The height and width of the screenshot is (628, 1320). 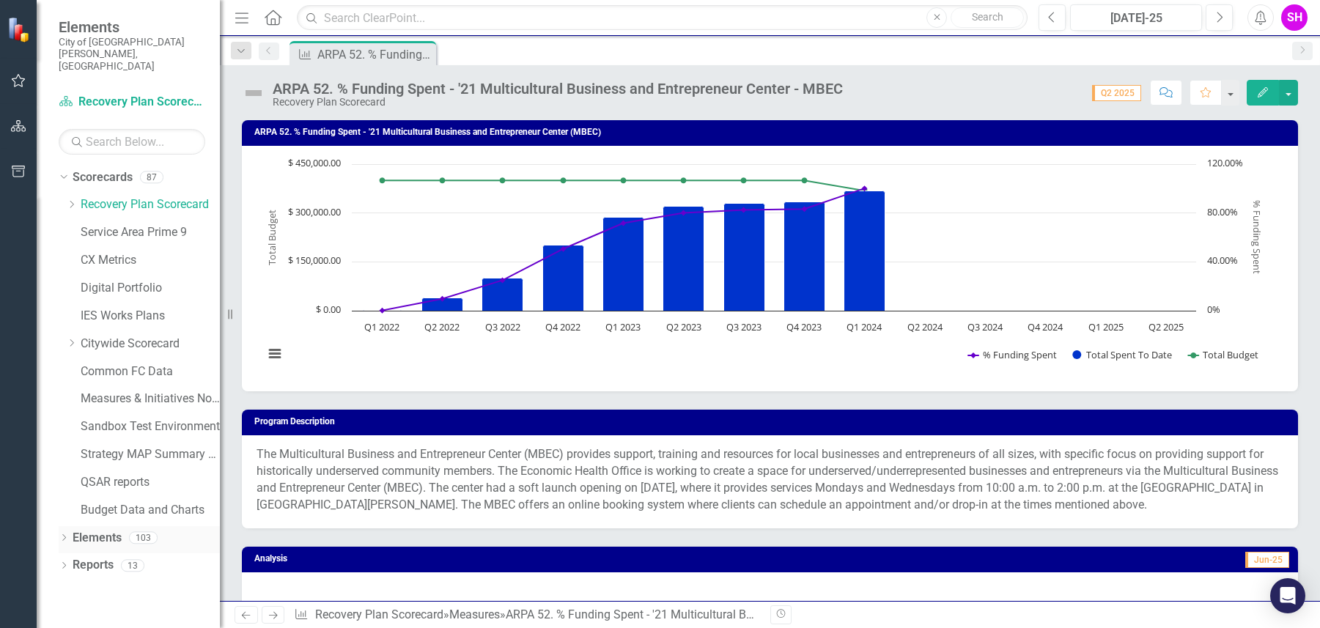 I want to click on input: Search Below..., so click(x=132, y=141).